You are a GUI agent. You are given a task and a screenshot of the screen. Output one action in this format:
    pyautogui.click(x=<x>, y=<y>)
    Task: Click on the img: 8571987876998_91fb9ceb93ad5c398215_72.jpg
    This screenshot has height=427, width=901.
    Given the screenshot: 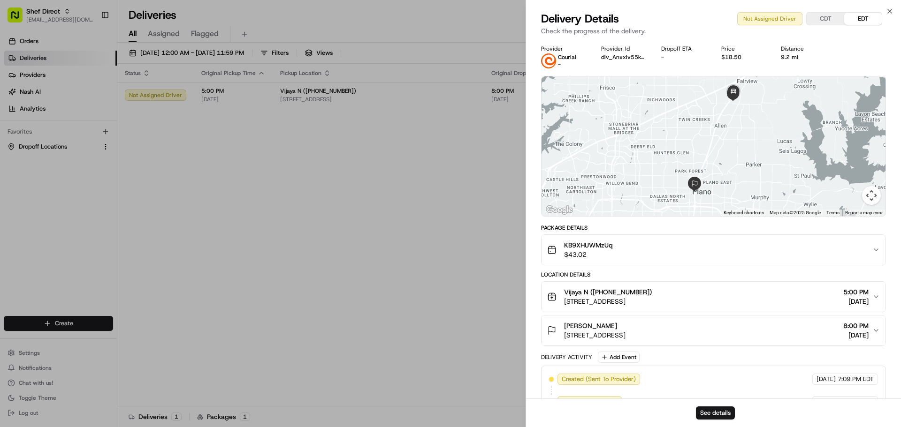 What is the action you would take?
    pyautogui.click(x=28, y=98)
    